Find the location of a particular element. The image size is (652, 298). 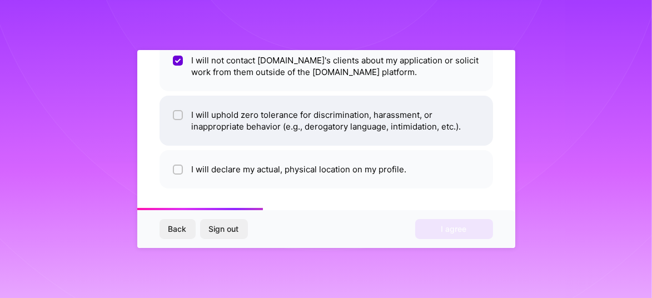

button: Back is located at coordinates (177, 229).